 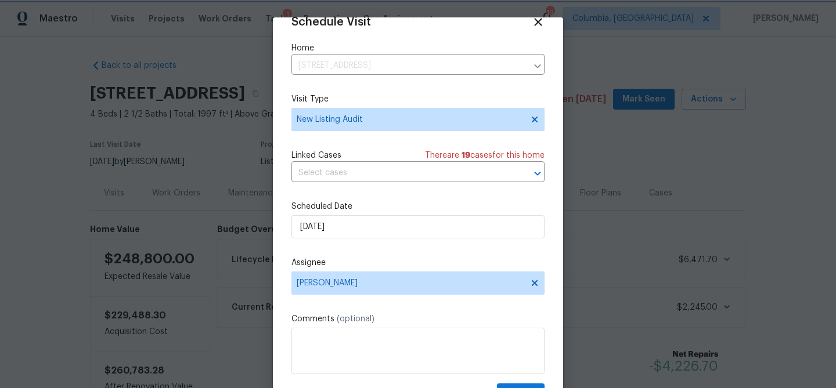 What do you see at coordinates (316, 156) in the screenshot?
I see `span: Linked Cases` at bounding box center [316, 156].